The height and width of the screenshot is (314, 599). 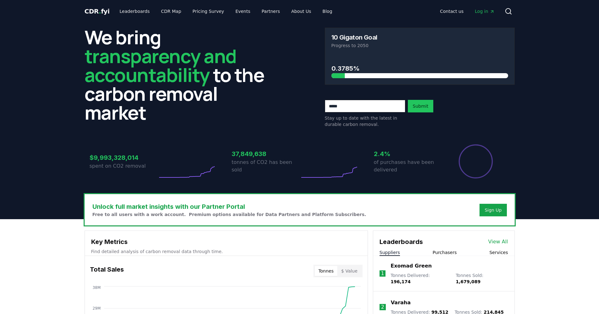 What do you see at coordinates (419, 279) in the screenshot?
I see `p: Tonnes Delivered :` at bounding box center [419, 279].